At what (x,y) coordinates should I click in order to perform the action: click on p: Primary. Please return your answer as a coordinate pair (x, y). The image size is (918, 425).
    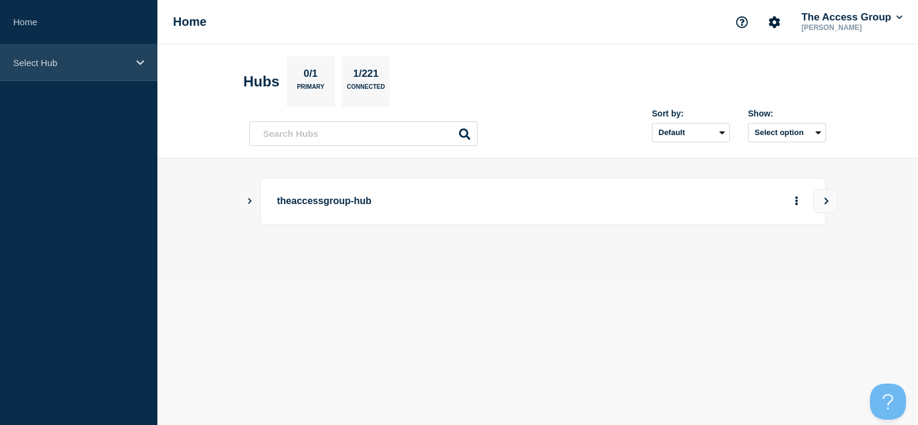
    Looking at the image, I should click on (311, 90).